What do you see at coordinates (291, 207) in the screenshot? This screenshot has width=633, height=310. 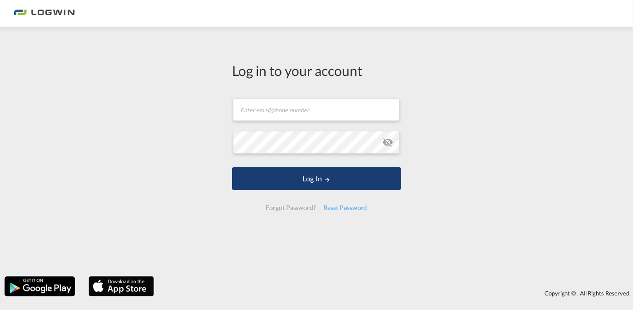 I see `div: Forgot Password?` at bounding box center [291, 207].